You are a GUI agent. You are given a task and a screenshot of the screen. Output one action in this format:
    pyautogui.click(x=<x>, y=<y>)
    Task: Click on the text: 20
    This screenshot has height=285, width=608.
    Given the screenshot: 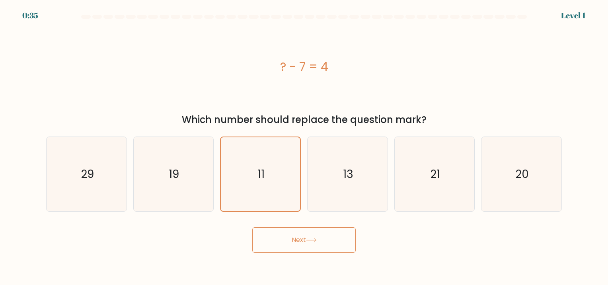 What is the action you would take?
    pyautogui.click(x=522, y=174)
    